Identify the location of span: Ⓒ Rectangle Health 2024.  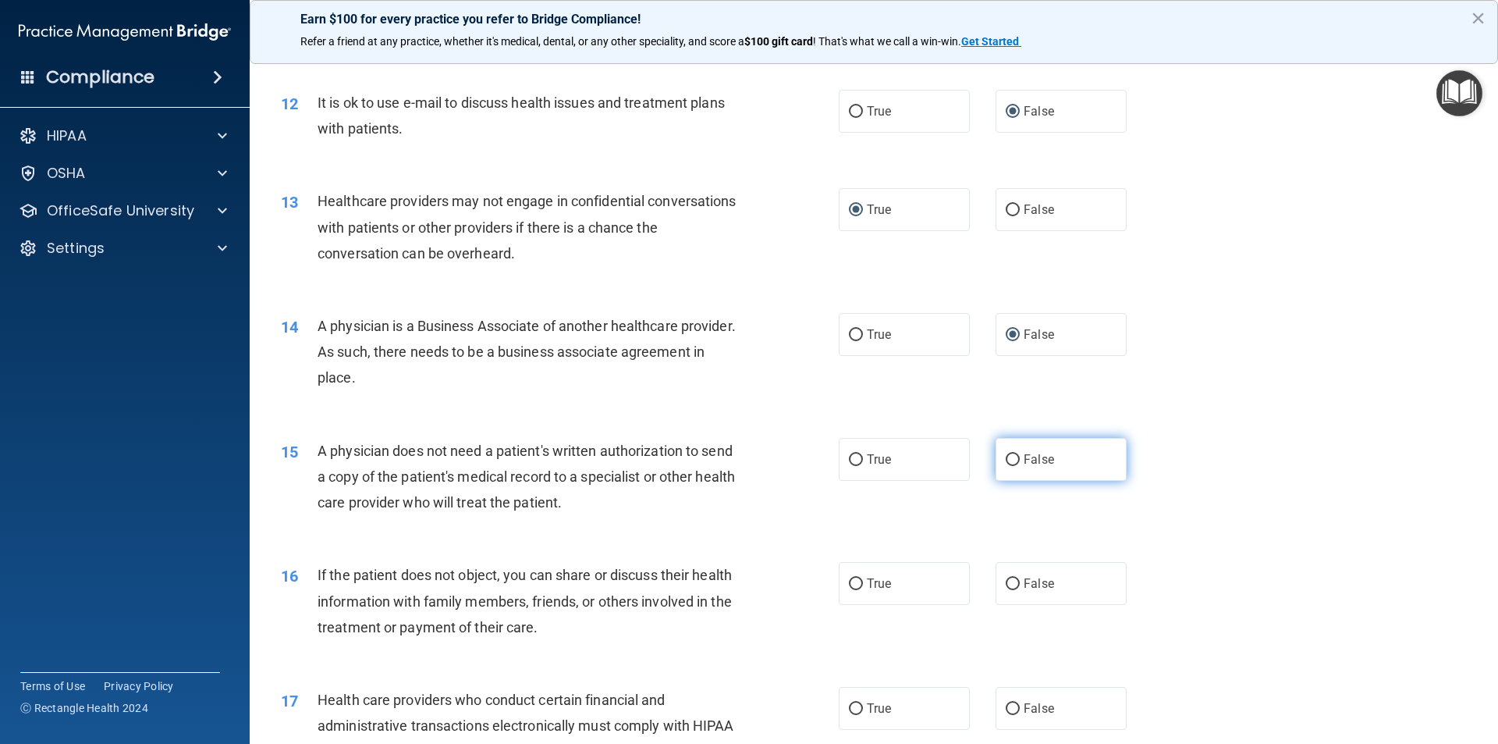
(84, 708).